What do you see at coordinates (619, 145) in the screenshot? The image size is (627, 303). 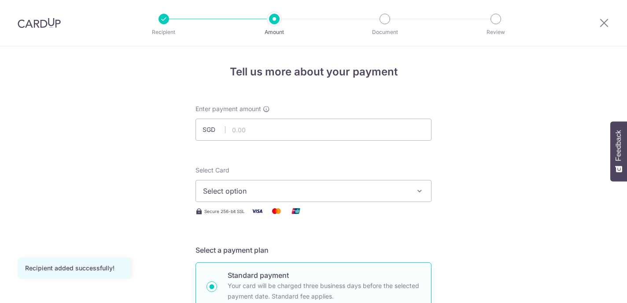 I see `span: Feedback` at bounding box center [619, 145].